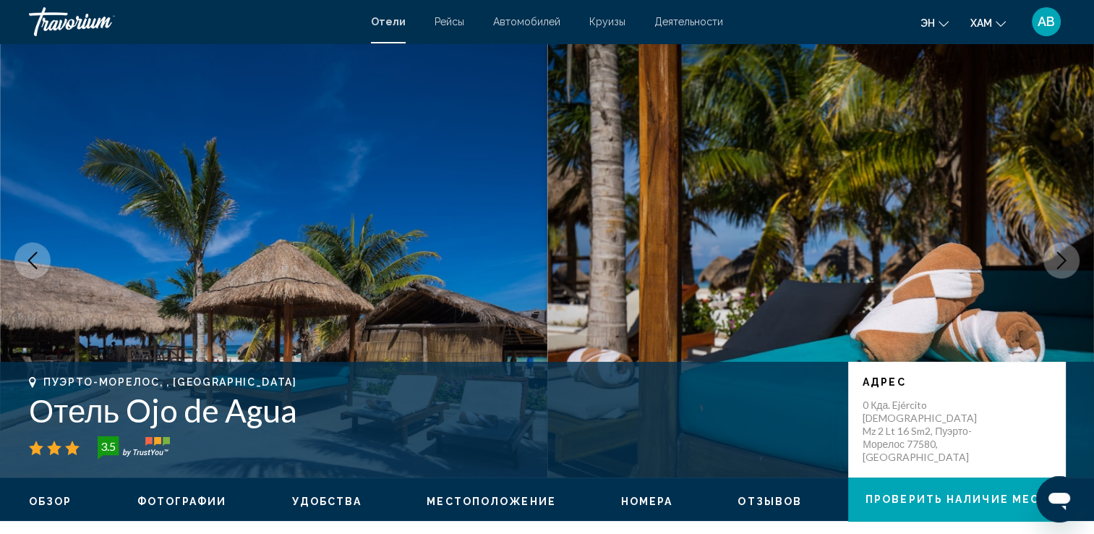  Describe the element at coordinates (1062, 260) in the screenshot. I see `button: Следующее изображение` at that location.